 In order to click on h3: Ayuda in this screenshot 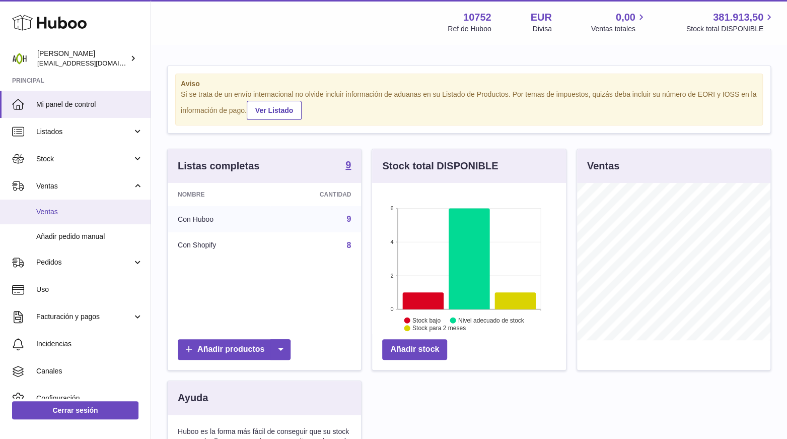, I will do `click(193, 397)`.